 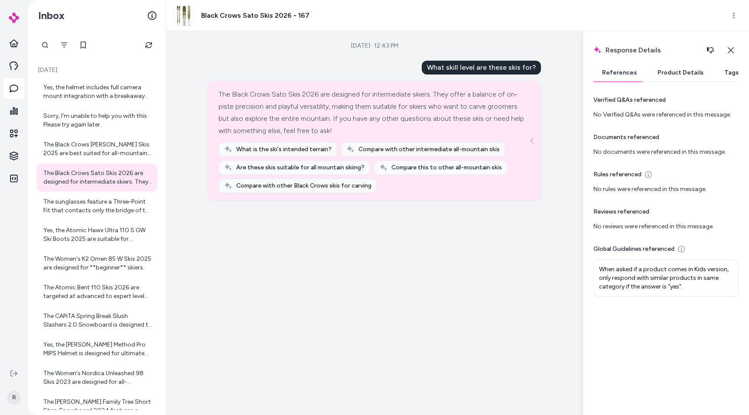 I want to click on h2: Inbox, so click(x=51, y=16).